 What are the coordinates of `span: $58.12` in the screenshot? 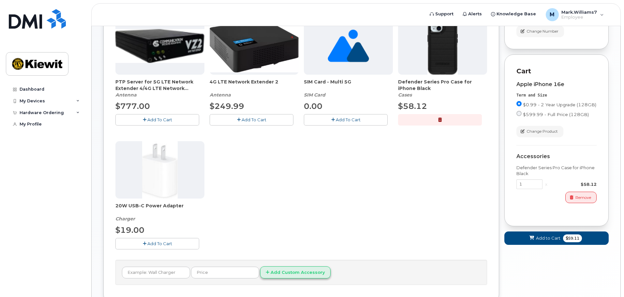 It's located at (412, 106).